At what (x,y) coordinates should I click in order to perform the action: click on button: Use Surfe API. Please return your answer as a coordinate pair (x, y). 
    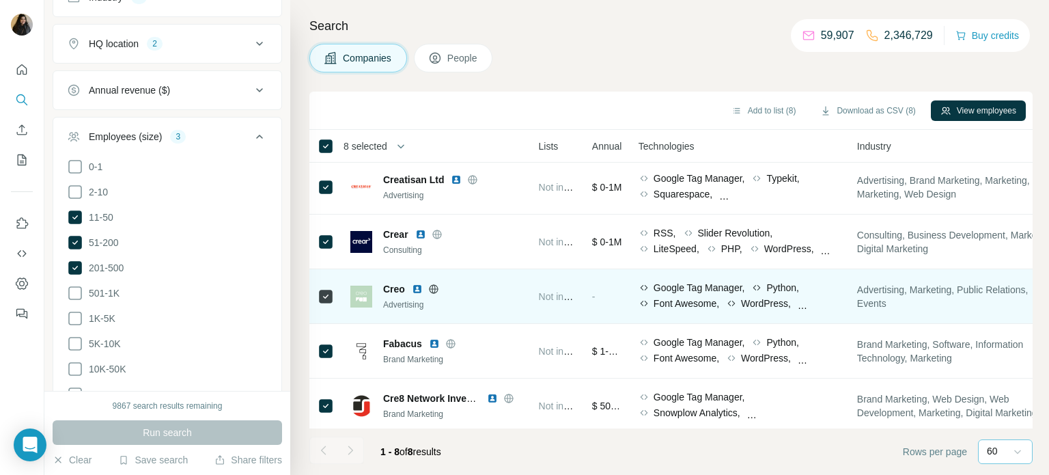
    Looking at the image, I should click on (22, 253).